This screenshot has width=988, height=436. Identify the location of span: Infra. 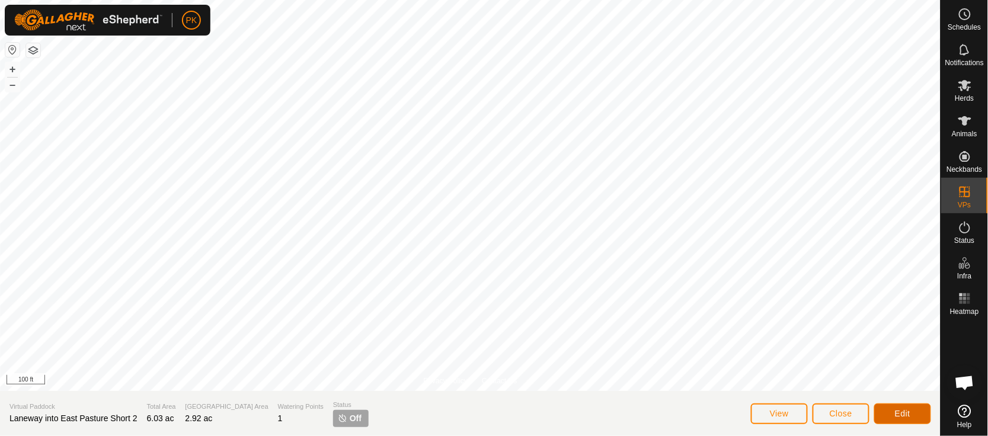
(965, 276).